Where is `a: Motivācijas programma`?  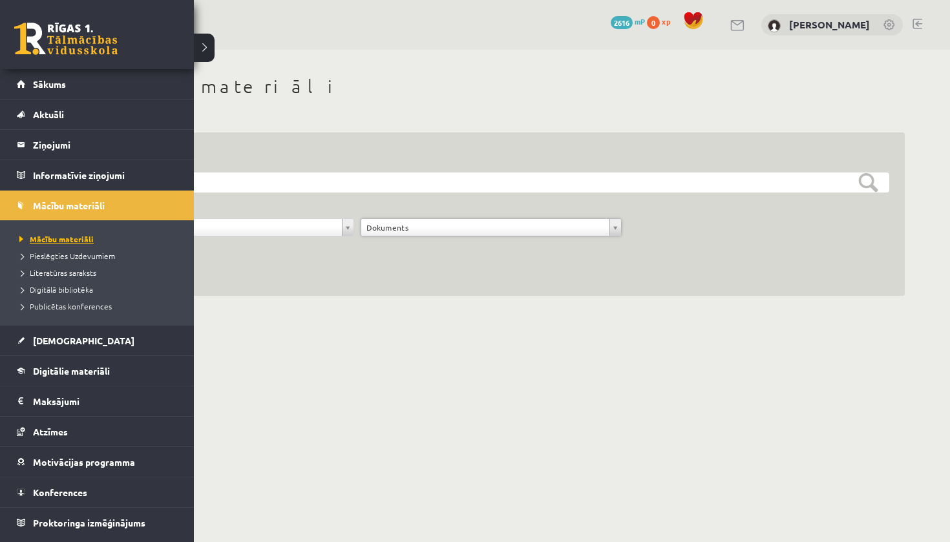 a: Motivācijas programma is located at coordinates (97, 462).